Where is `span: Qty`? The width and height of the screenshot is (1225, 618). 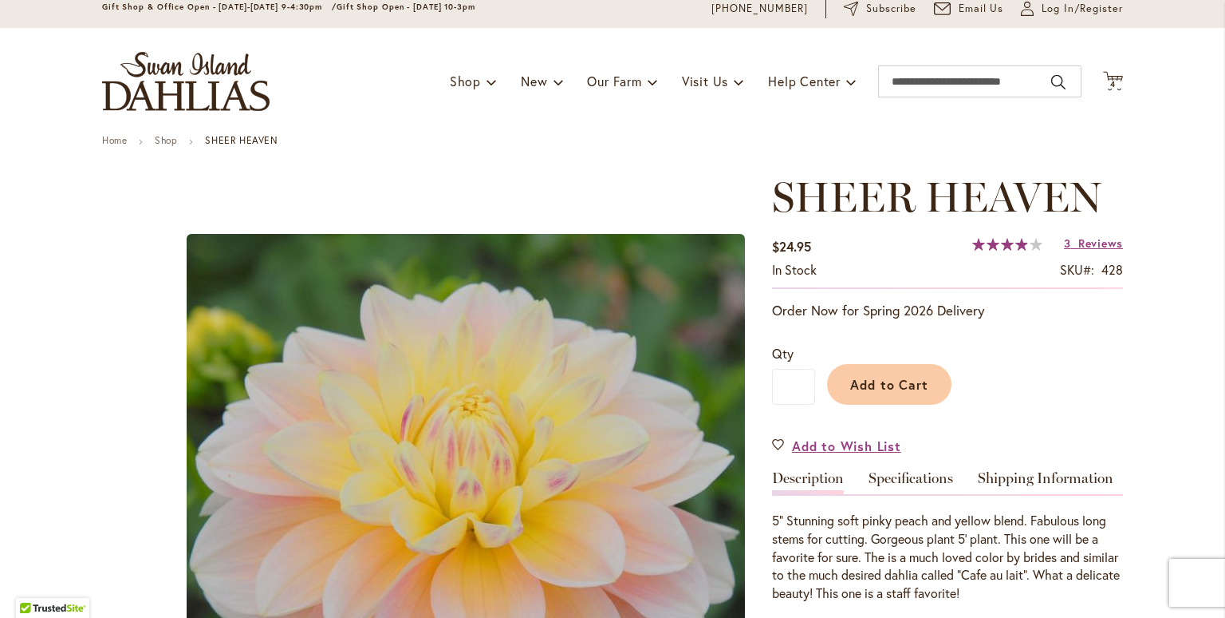
span: Qty is located at coordinates (783, 353).